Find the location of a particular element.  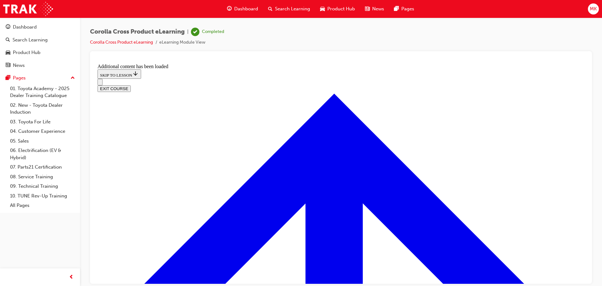

a: 04. Customer Experience is located at coordinates (42, 131).